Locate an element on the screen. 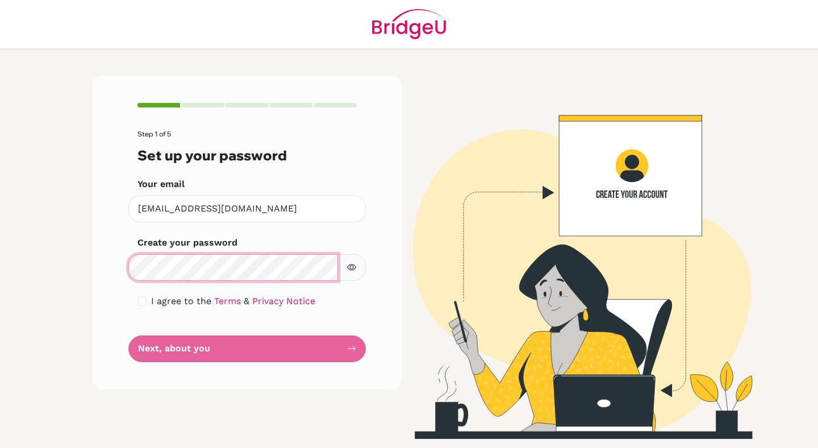  a: Terms is located at coordinates (227, 300).